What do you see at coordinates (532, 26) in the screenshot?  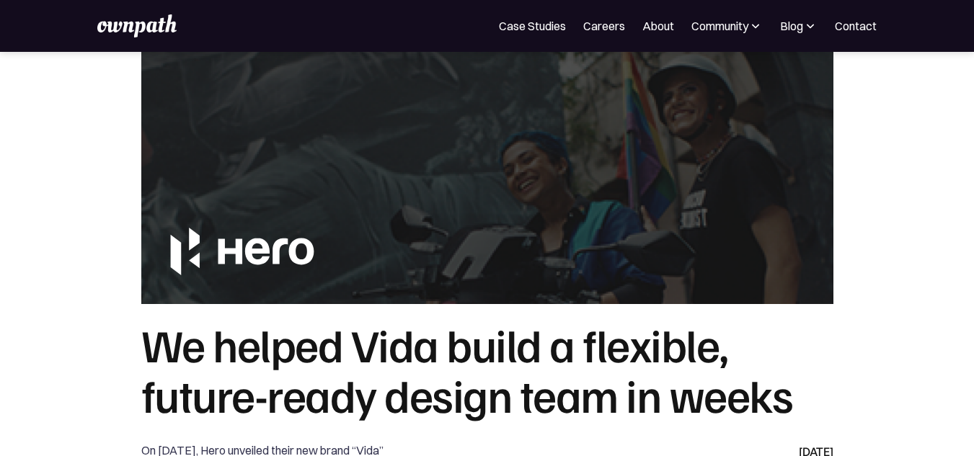 I see `a: Case Studies` at bounding box center [532, 26].